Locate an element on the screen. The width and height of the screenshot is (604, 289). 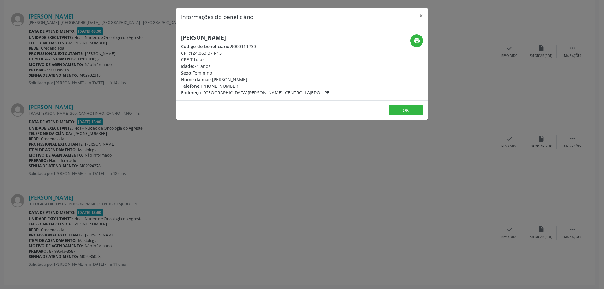
h5: Informações do beneficiário is located at coordinates (217, 17).